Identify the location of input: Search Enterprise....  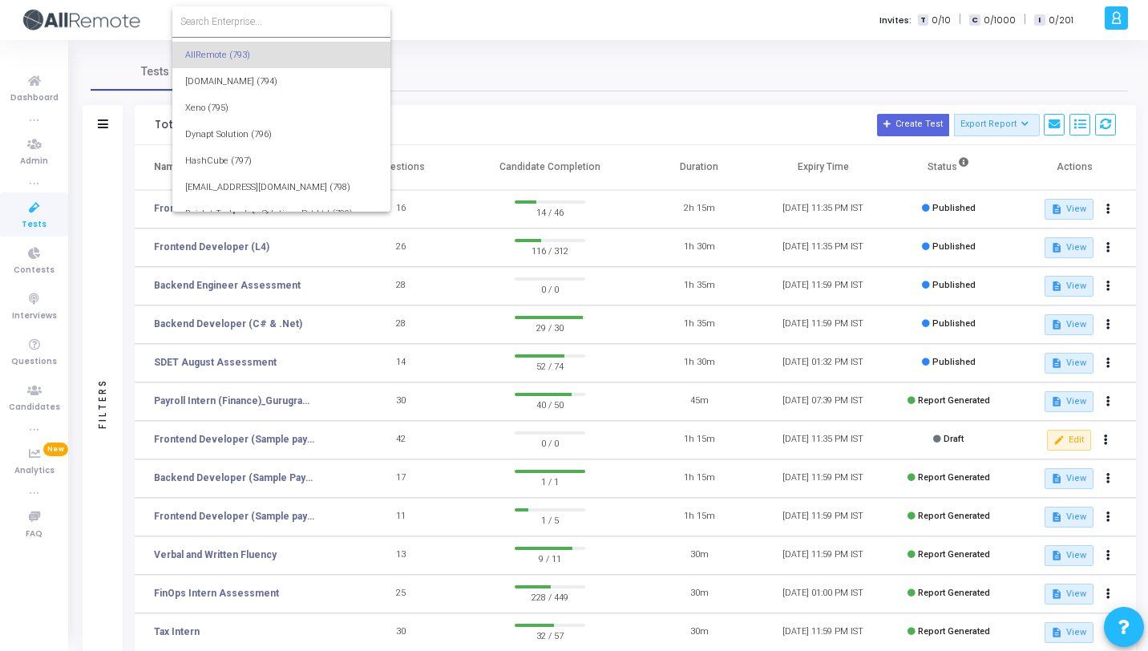
(281, 22).